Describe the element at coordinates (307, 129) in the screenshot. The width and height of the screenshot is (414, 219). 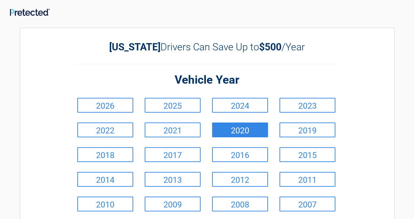
I see `a: 2019` at that location.